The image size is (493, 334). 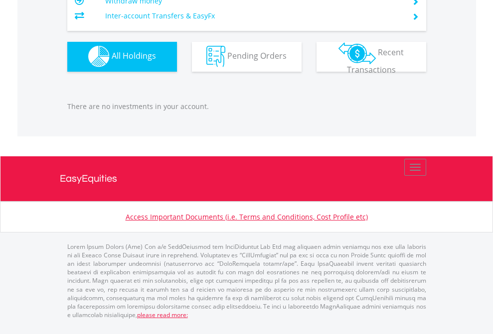 I want to click on button: All Holdings, so click(x=122, y=57).